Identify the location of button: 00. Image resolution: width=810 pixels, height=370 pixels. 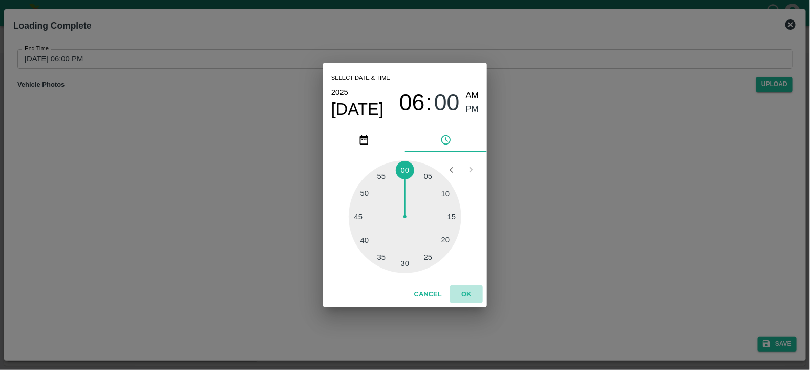
(447, 102).